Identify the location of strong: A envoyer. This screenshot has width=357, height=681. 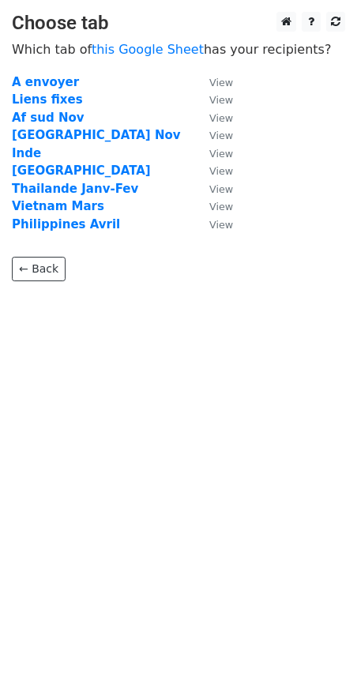
(45, 82).